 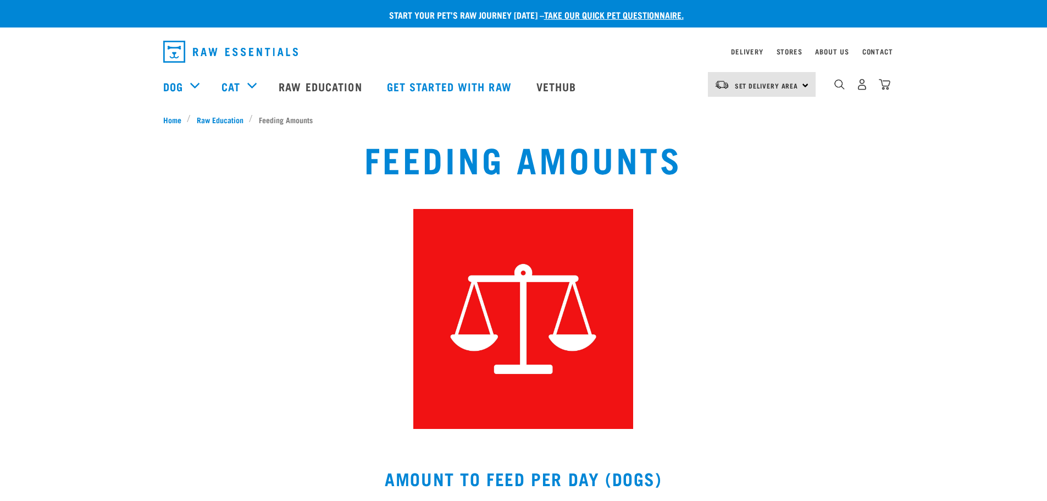 What do you see at coordinates (175, 119) in the screenshot?
I see `a: Home` at bounding box center [175, 119].